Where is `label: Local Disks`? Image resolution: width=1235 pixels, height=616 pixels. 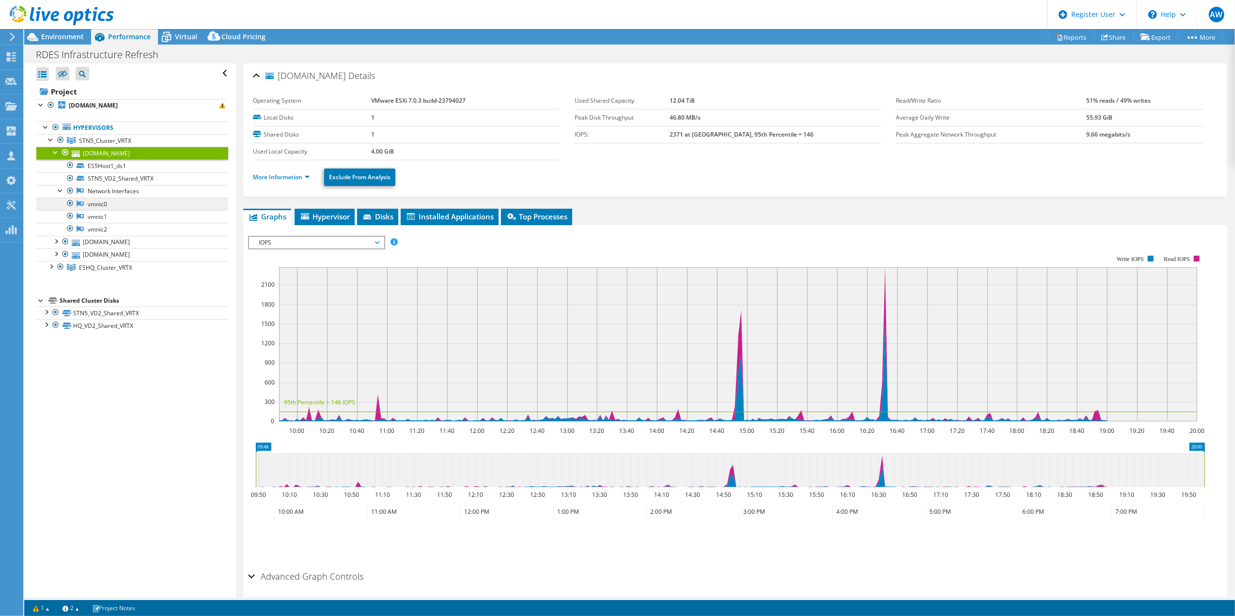
label: Local Disks is located at coordinates (312, 118).